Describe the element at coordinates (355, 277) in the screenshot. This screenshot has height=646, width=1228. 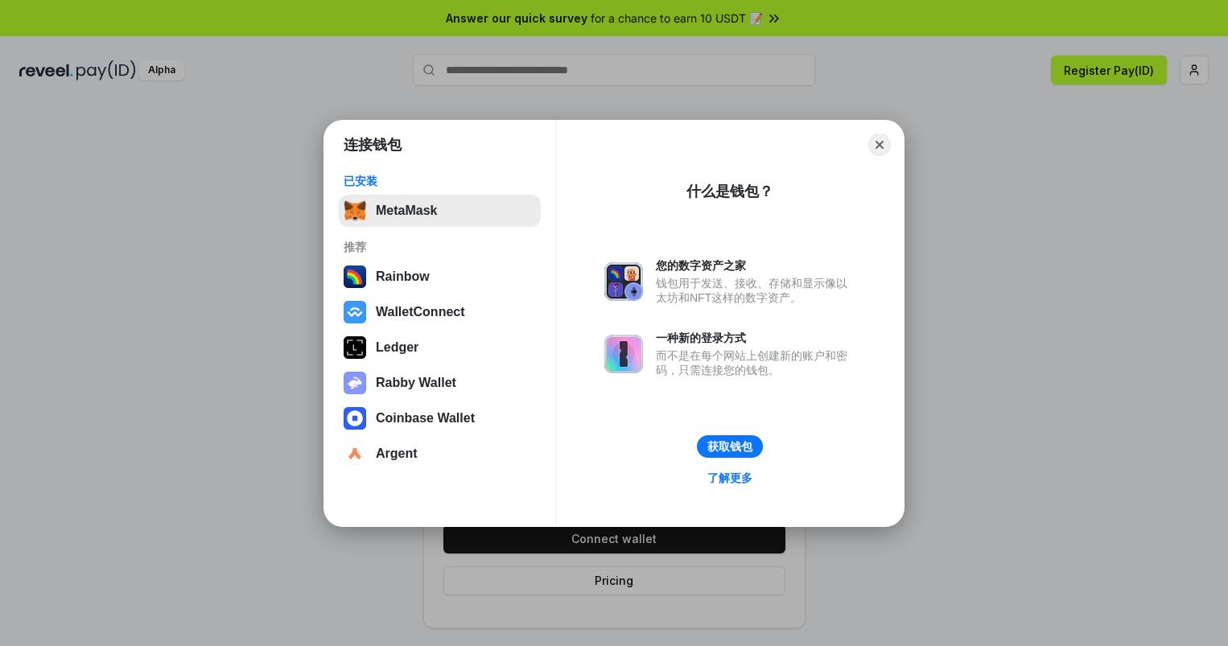
I see `img: svg+xml,%3Csvg%20width%3D%22120%22%20height%3D%22120%22%20viewBox%3D%220%200%20120%20120%22%20fil...` at that location.